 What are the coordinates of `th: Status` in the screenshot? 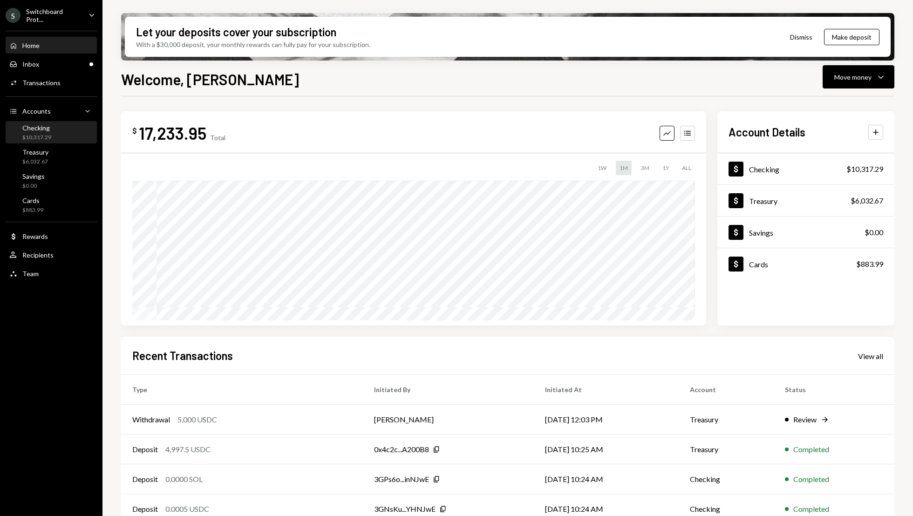 It's located at (834, 390).